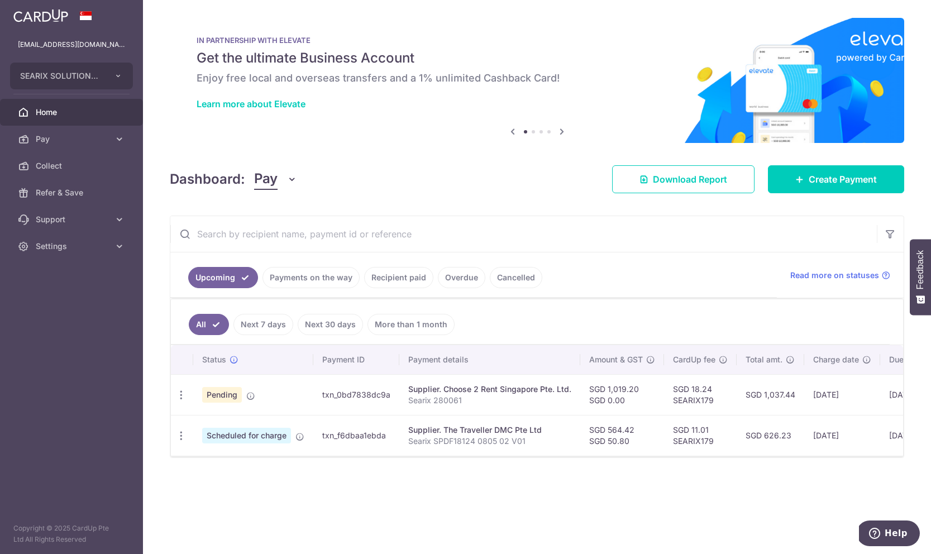  I want to click on td: SGD 11.01 SEARIX179, so click(700, 435).